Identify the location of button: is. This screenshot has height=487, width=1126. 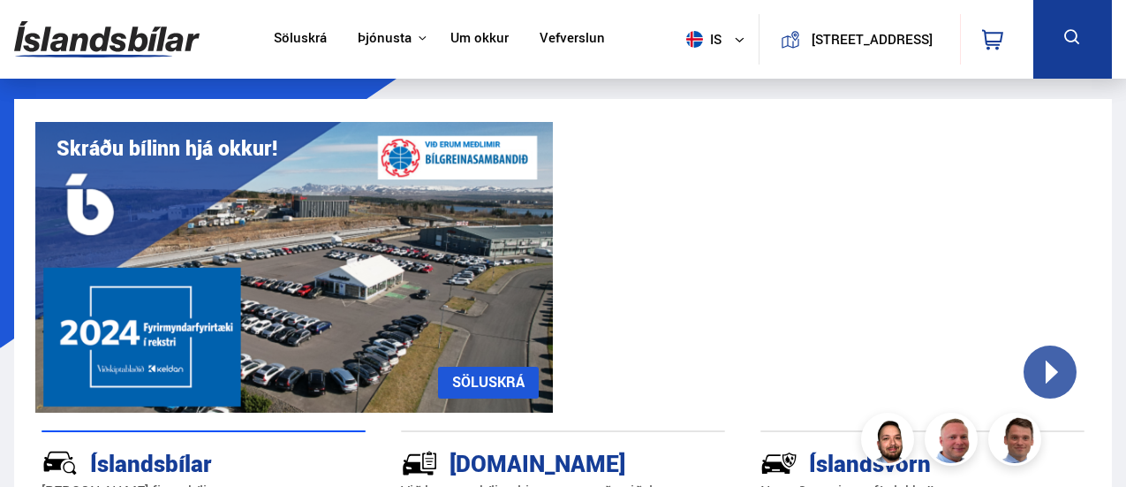
(719, 39).